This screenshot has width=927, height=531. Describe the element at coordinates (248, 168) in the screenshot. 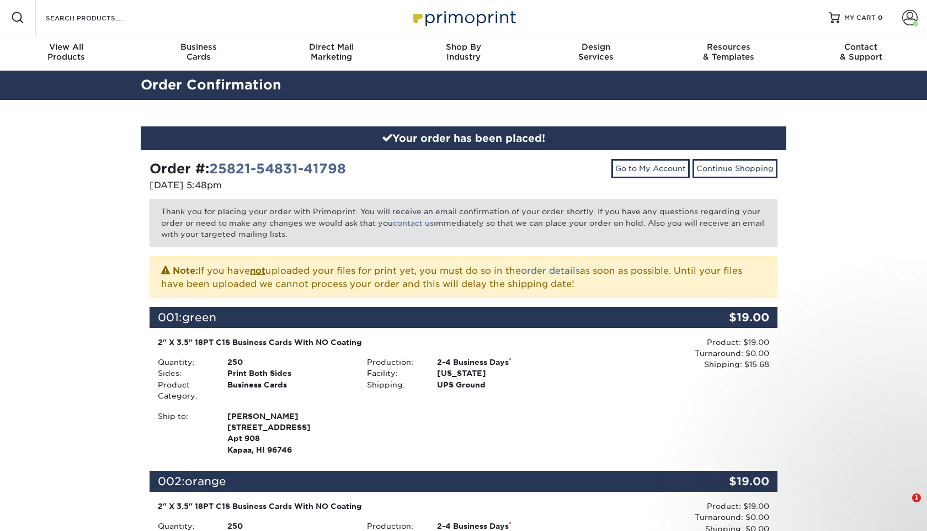

I see `strong: Order #:` at that location.